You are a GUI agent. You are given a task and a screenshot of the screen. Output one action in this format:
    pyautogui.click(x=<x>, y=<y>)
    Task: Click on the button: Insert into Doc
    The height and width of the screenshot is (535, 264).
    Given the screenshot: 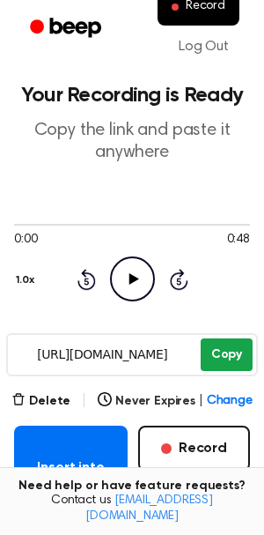 What is the action you would take?
    pyautogui.click(x=70, y=477)
    